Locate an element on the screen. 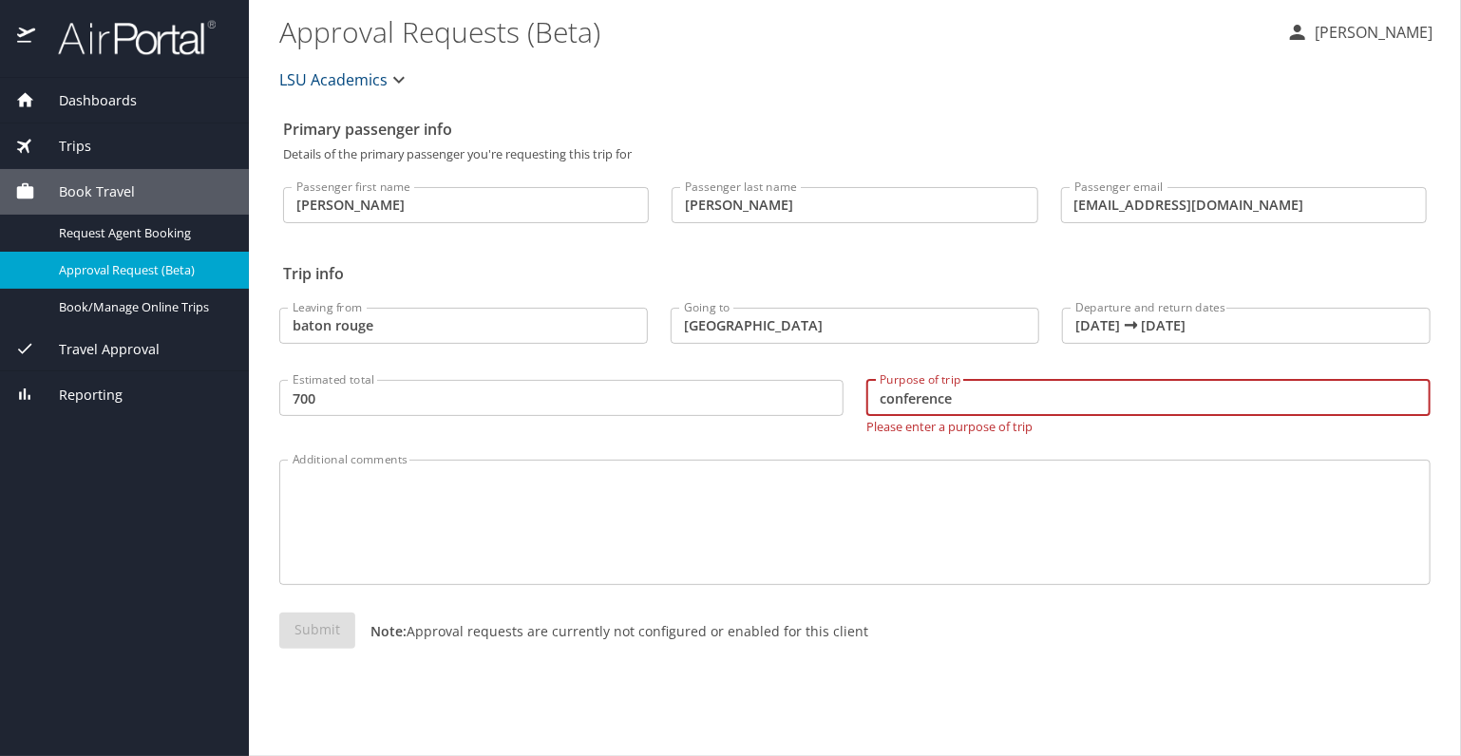 The height and width of the screenshot is (756, 1461). span: Reporting is located at coordinates (79, 395).